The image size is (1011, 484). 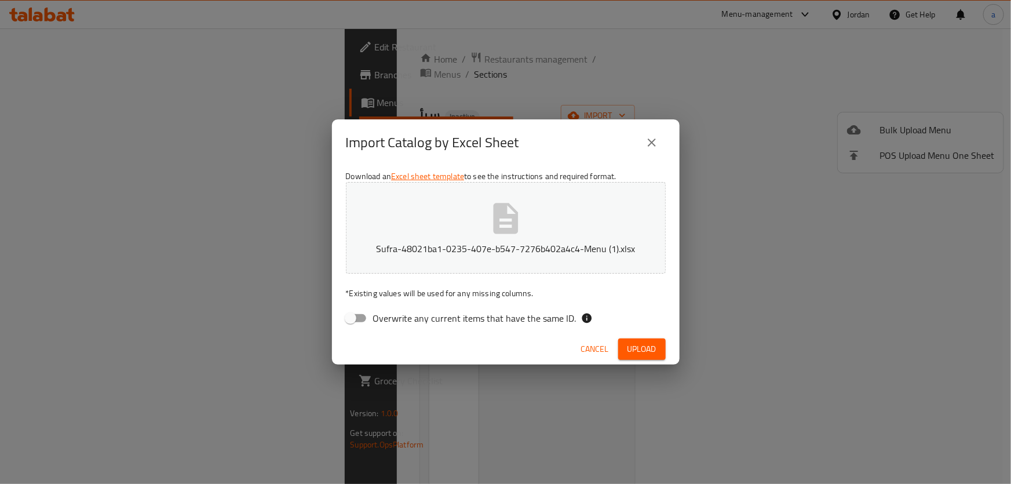 What do you see at coordinates (506, 250) in the screenshot?
I see `div: Download an to see the instructions and required format.` at bounding box center [506, 250].